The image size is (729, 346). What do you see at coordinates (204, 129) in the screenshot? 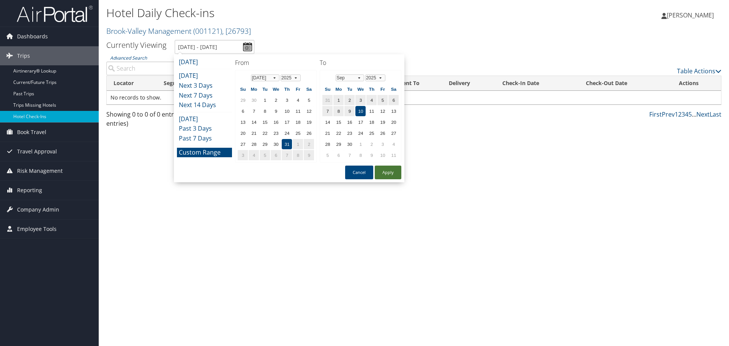
I see `li: Past 3 Days` at bounding box center [204, 129].